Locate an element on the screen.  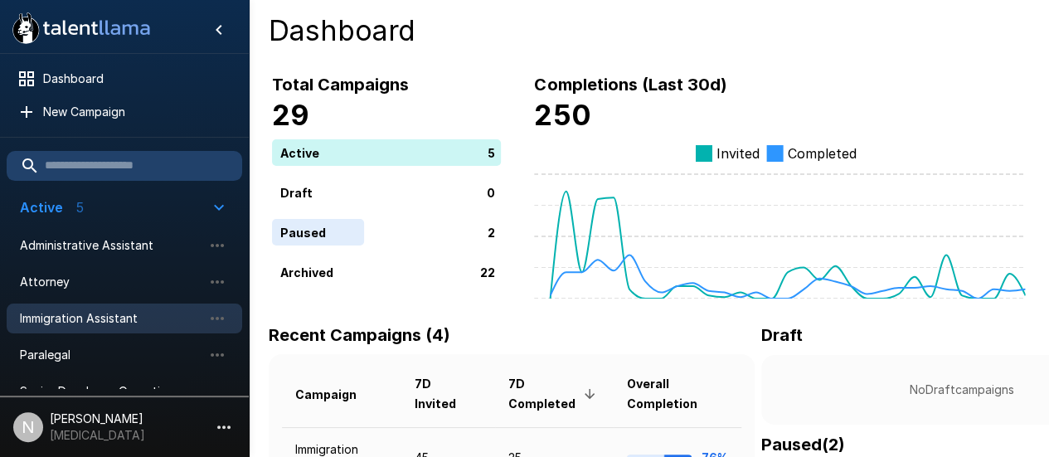
b: Completions (Last 30d) is located at coordinates (630, 85).